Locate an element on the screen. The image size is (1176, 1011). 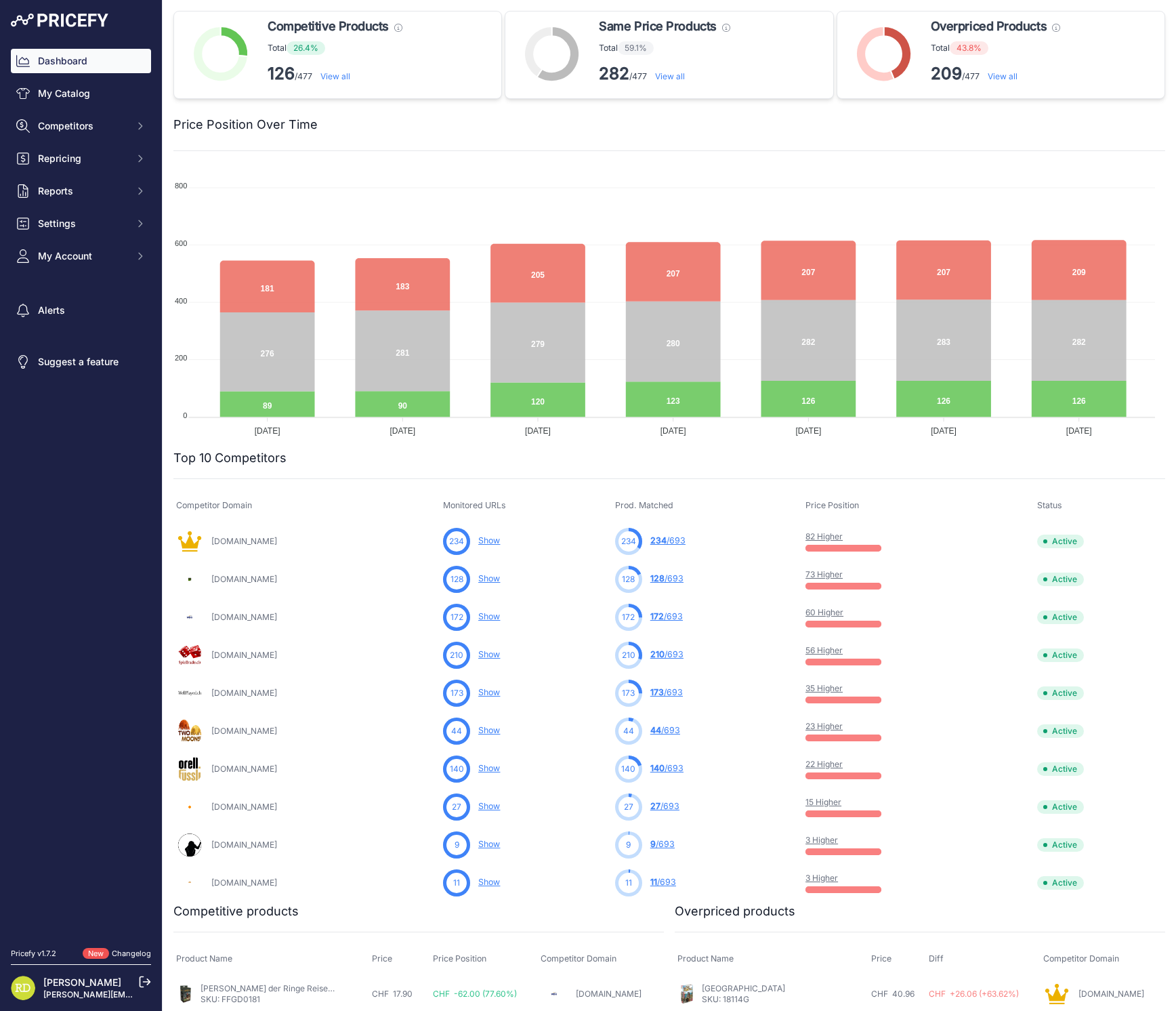
span: Competitive Products is located at coordinates (328, 26).